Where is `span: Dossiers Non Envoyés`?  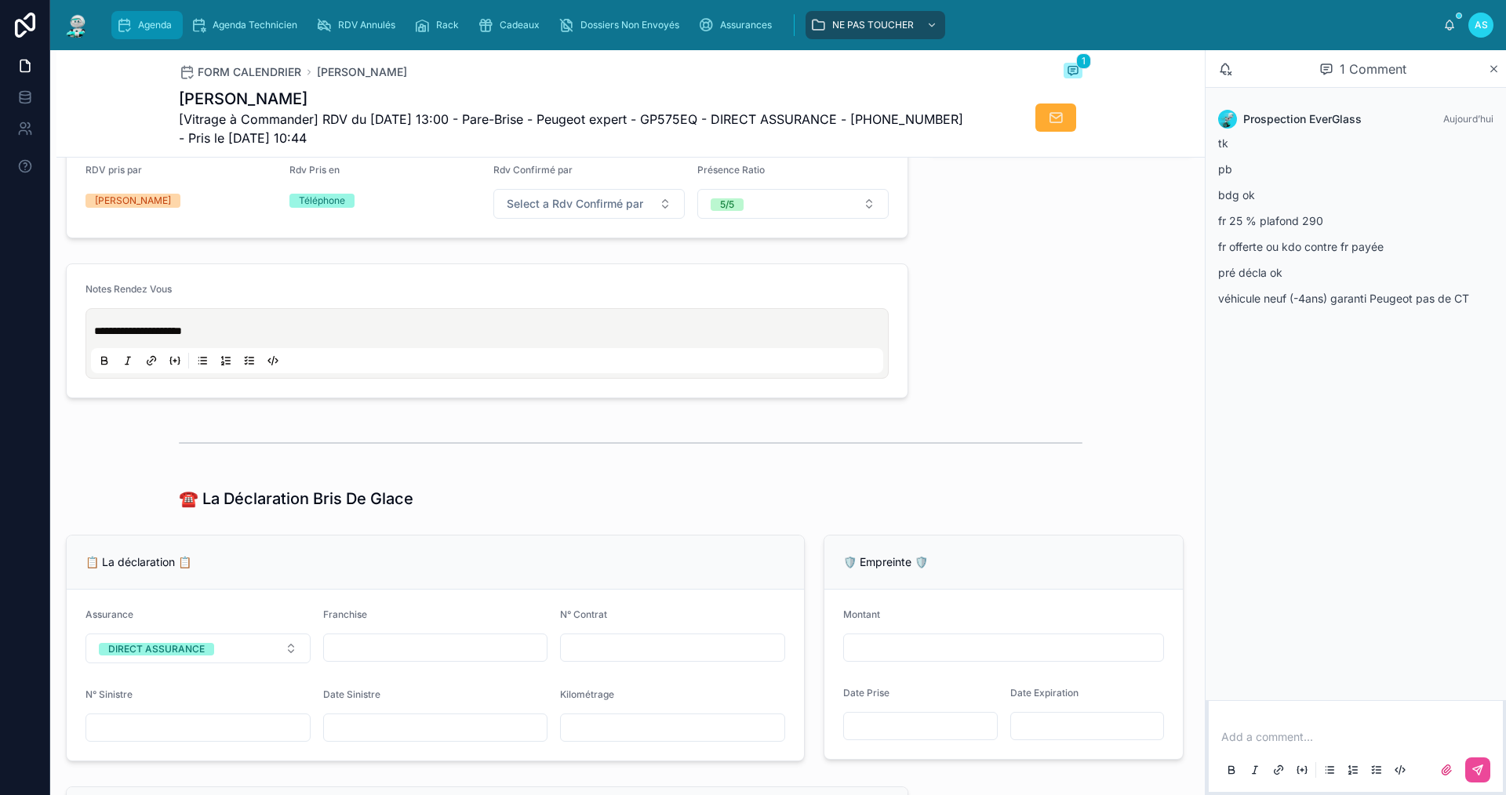 span: Dossiers Non Envoyés is located at coordinates (630, 25).